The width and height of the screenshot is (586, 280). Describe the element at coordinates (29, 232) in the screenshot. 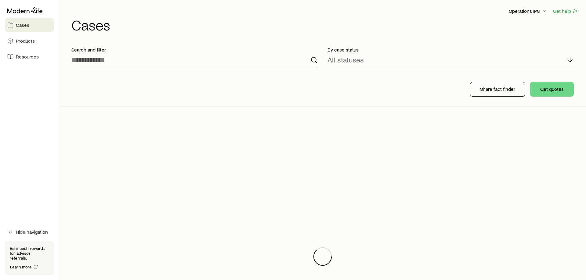

I see `button: Hide navigation` at that location.